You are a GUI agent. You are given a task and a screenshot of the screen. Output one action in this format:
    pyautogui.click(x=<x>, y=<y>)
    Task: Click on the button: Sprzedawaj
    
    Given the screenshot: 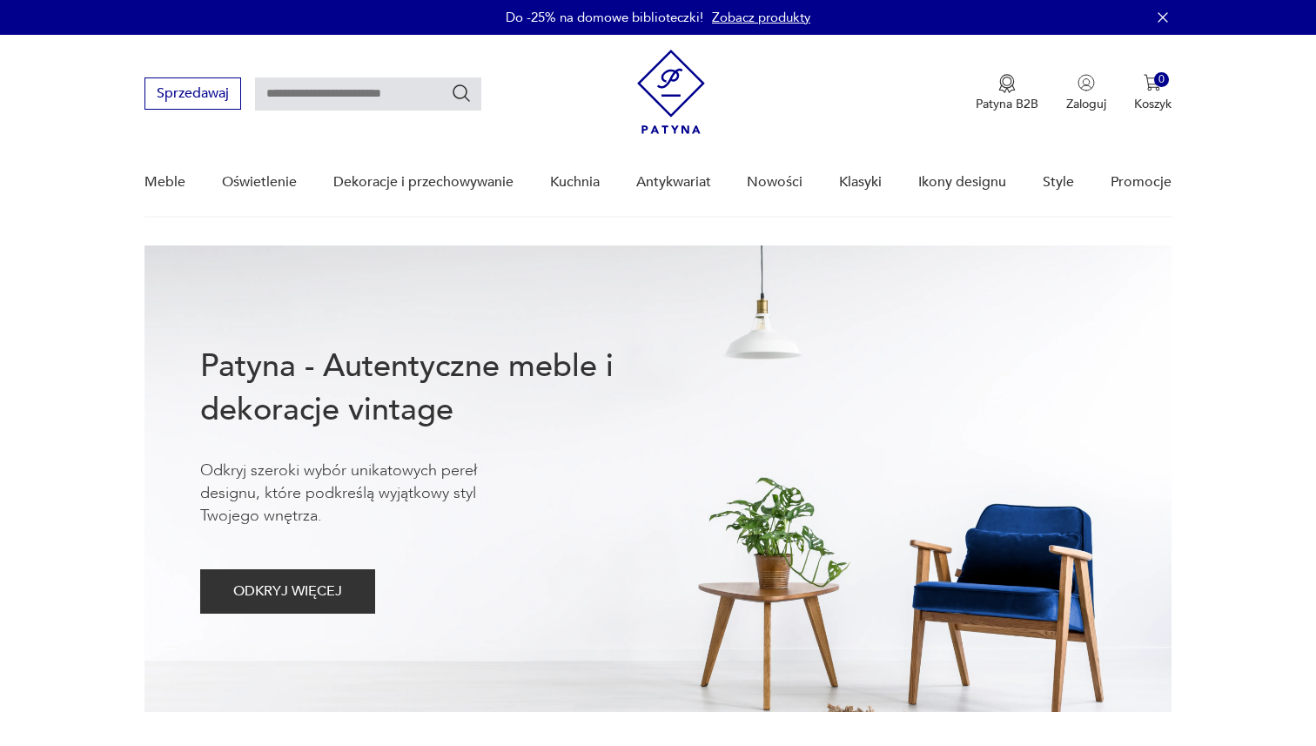 What is the action you would take?
    pyautogui.click(x=192, y=93)
    